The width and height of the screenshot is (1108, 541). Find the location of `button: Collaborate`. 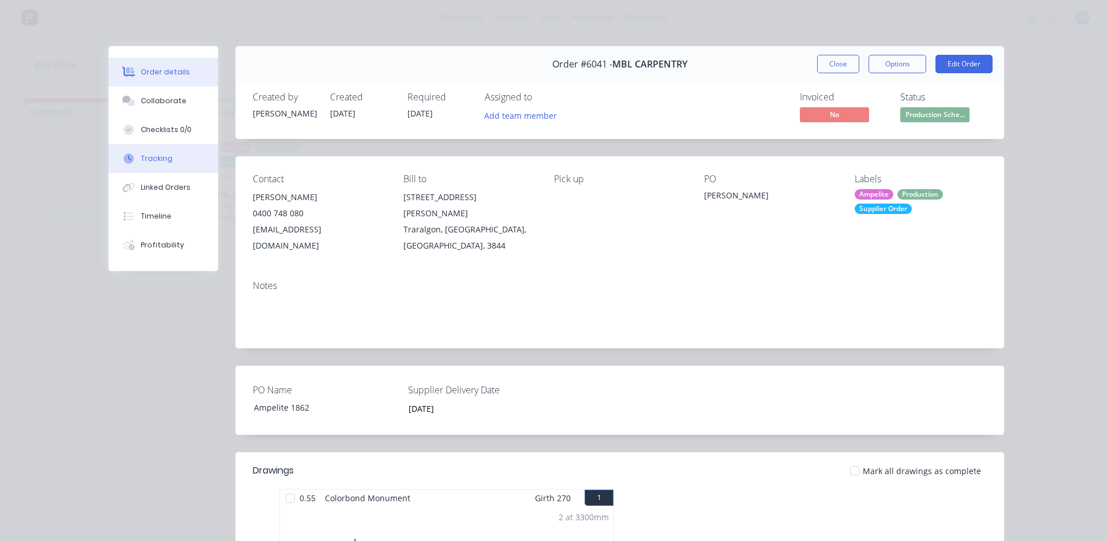

button: Collaborate is located at coordinates (163, 101).